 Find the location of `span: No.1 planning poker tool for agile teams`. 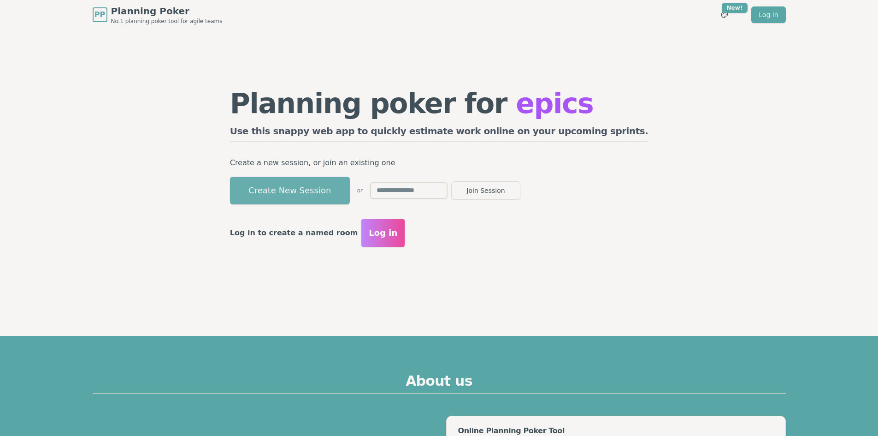

span: No.1 planning poker tool for agile teams is located at coordinates (167, 21).